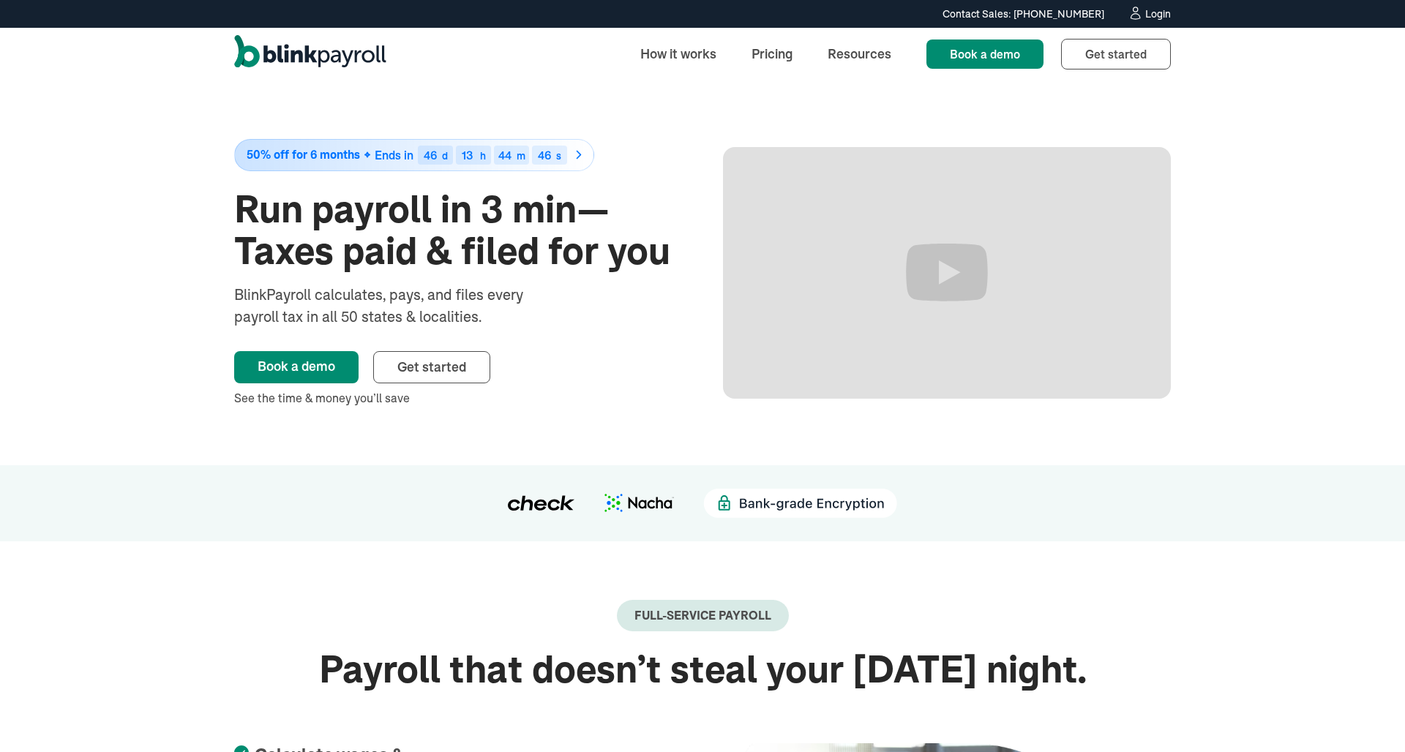 This screenshot has height=752, width=1405. What do you see at coordinates (394, 155) in the screenshot?
I see `span: Ends in` at bounding box center [394, 155].